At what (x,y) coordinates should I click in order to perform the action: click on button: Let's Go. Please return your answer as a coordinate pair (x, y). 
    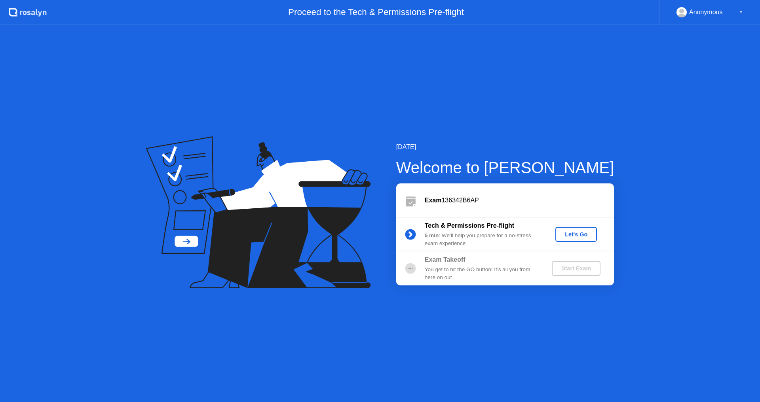
    Looking at the image, I should click on (576, 235).